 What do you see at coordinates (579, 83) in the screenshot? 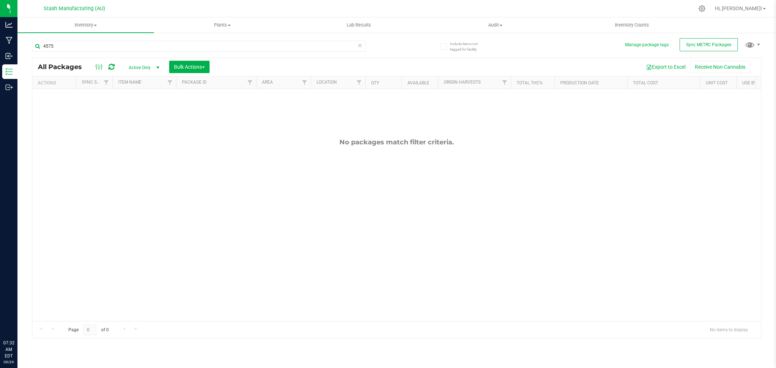
I see `a: Production Date` at bounding box center [579, 83].